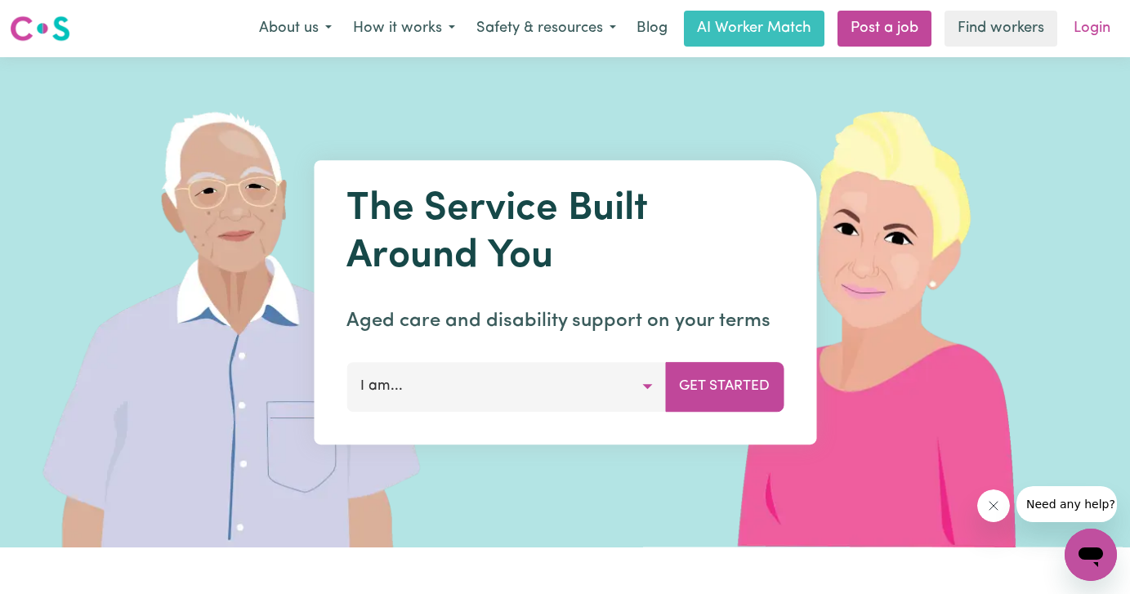 The height and width of the screenshot is (594, 1130). Describe the element at coordinates (295, 29) in the screenshot. I see `button: About us` at that location.